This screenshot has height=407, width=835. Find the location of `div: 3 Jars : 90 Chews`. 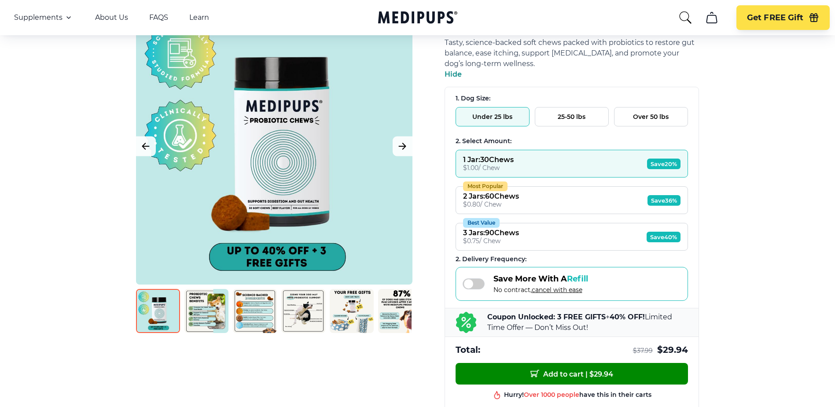

div: 3 Jars : 90 Chews is located at coordinates (491, 233).